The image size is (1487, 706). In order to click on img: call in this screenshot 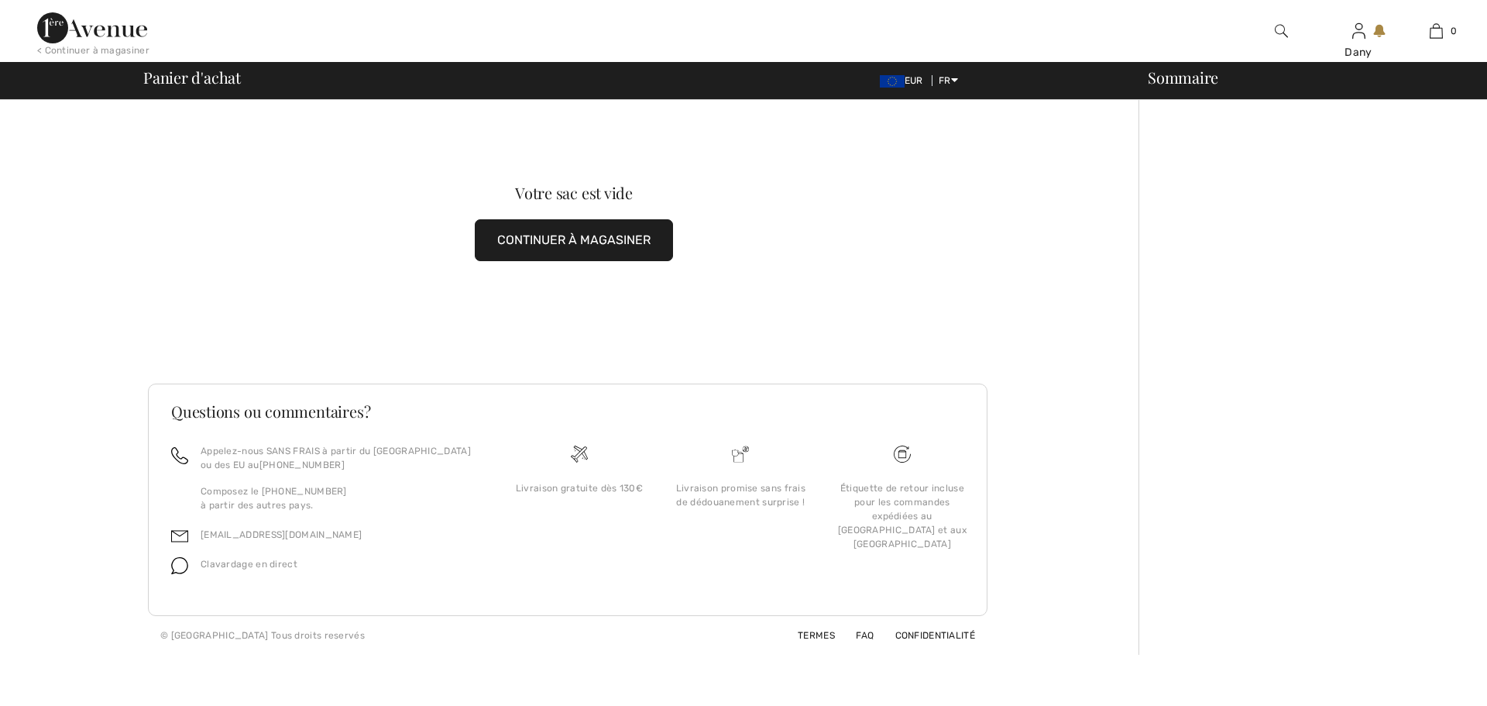, I will do `click(180, 456)`.